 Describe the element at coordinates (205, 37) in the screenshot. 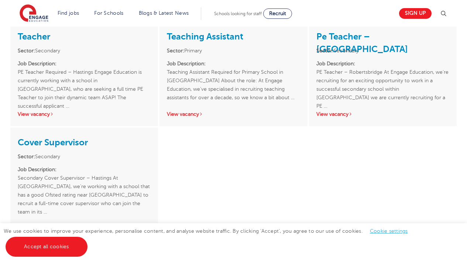

I see `a: Teaching Assistant` at that location.